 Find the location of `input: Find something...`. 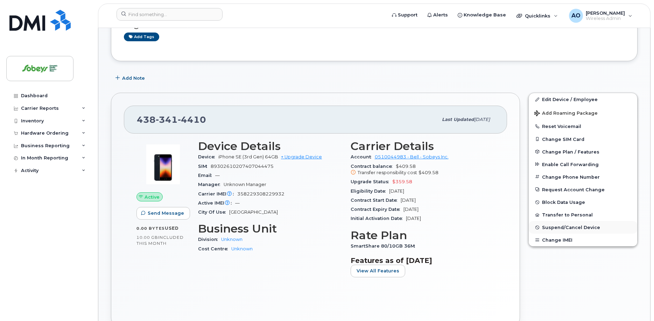

input: Find something... is located at coordinates (169, 14).